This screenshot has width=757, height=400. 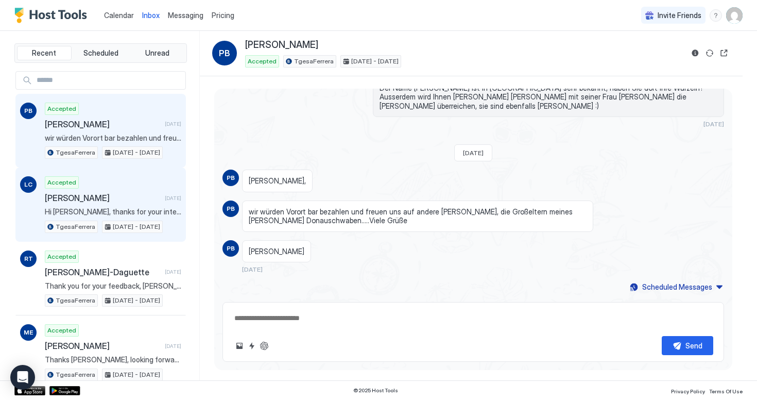 I want to click on div: Google Play Store, so click(x=65, y=391).